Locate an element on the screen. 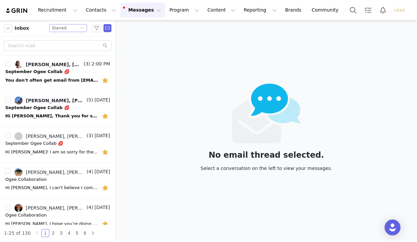  a: Community is located at coordinates (327, 10).